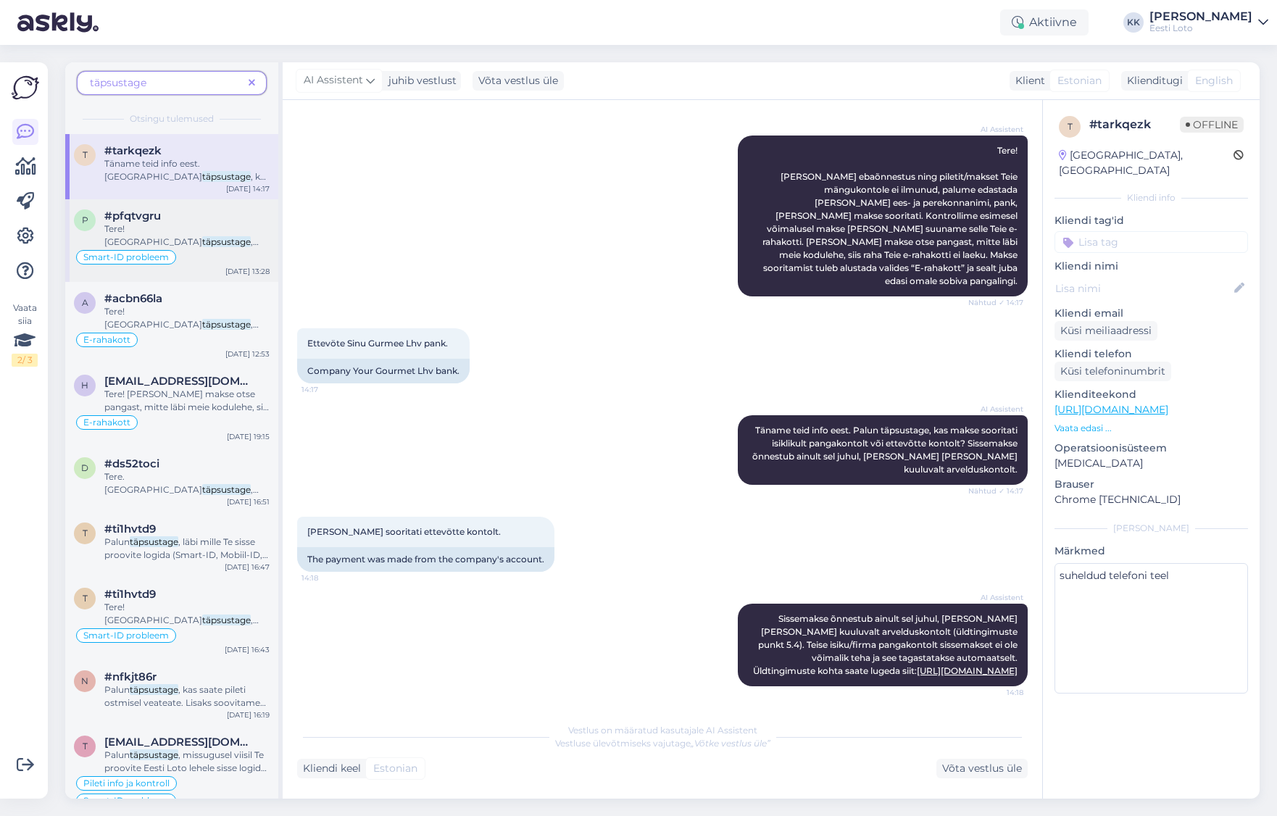 The width and height of the screenshot is (1277, 816). What do you see at coordinates (107, 340) in the screenshot?
I see `span: E-rahakott` at bounding box center [107, 340].